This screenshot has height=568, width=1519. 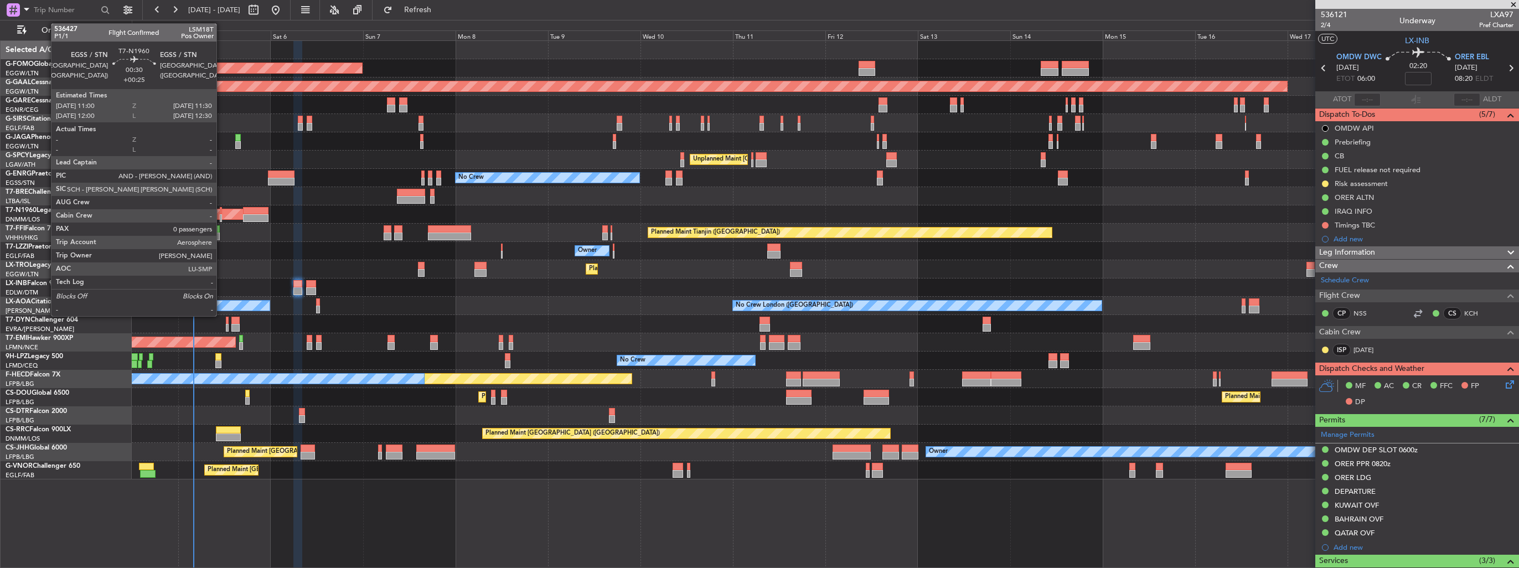 I want to click on div: Planned Maint Dusseldorf, so click(x=625, y=269).